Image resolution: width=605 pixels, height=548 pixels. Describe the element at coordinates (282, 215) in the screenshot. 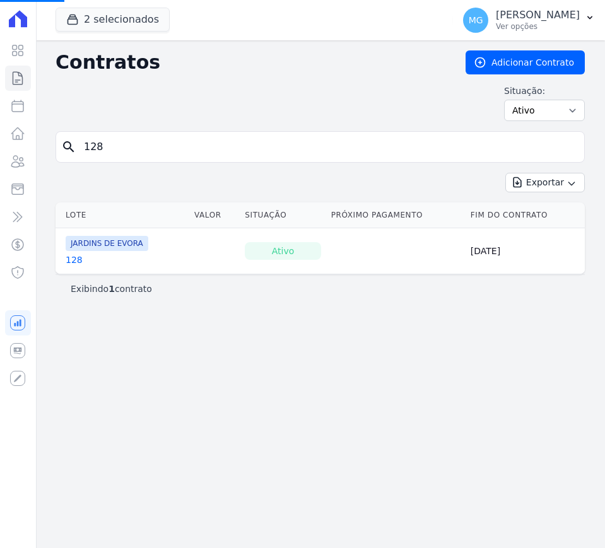

I see `th: Situação` at that location.